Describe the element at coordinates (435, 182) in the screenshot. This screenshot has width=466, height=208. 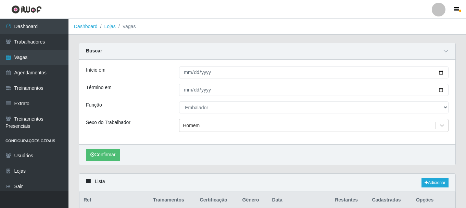
I see `a: Adicionar` at that location.